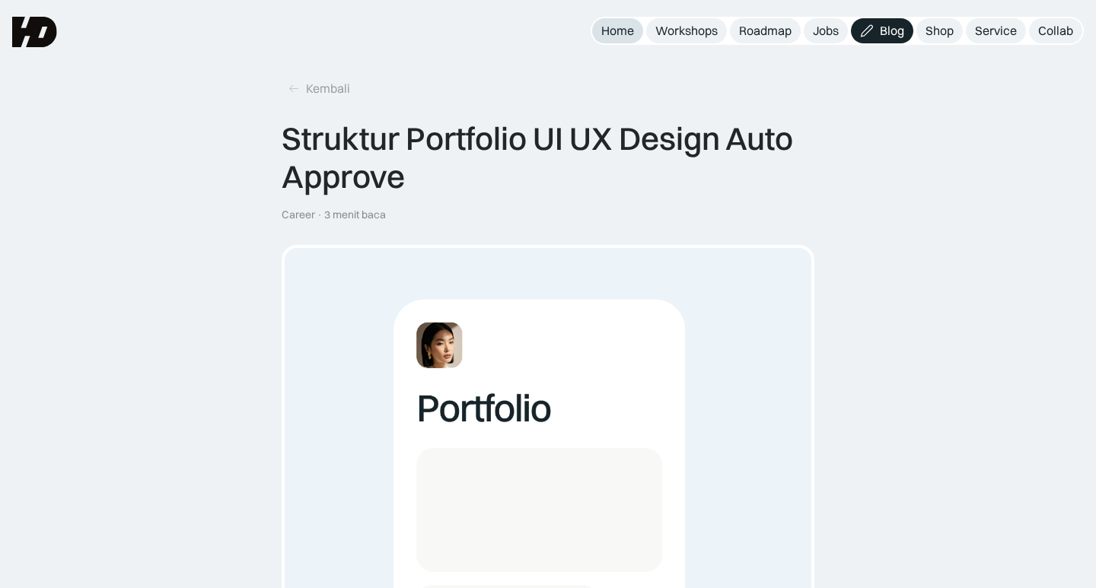 The width and height of the screenshot is (1096, 588). What do you see at coordinates (686, 30) in the screenshot?
I see `div: Workshops` at bounding box center [686, 30].